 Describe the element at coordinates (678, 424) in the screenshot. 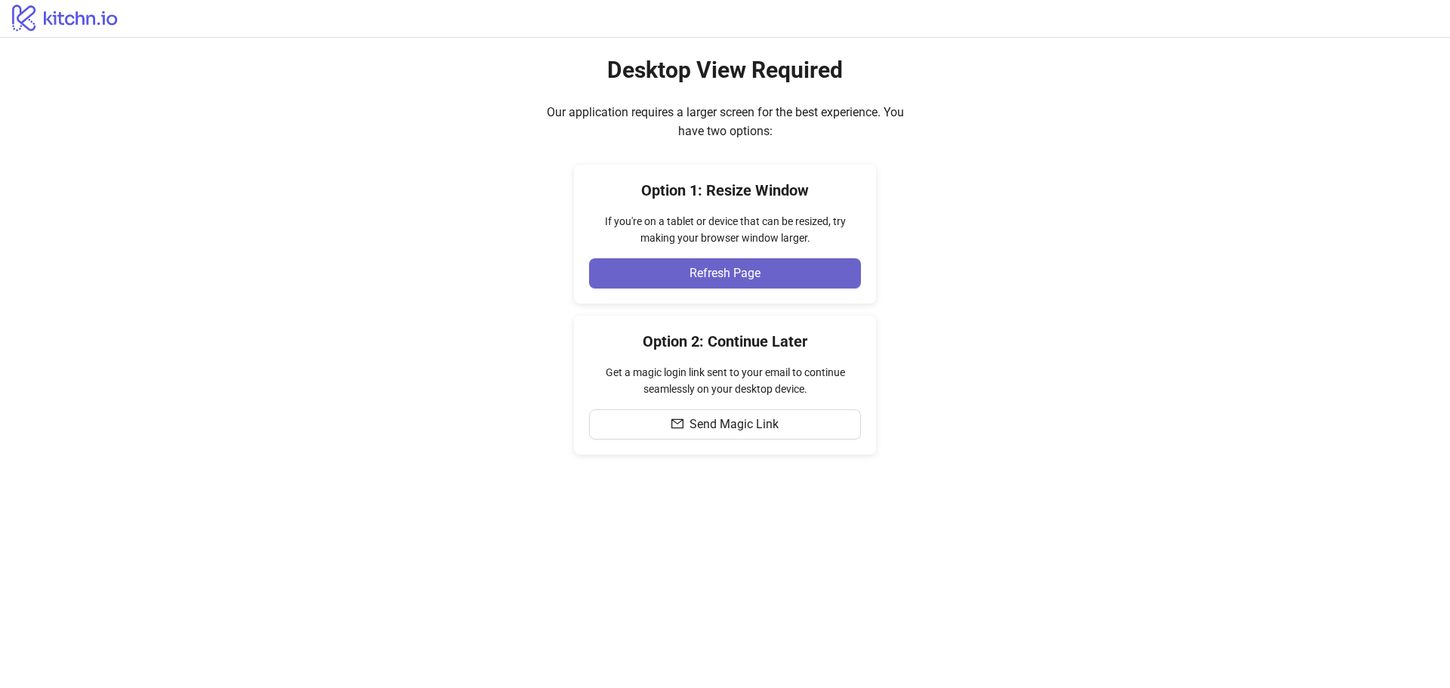

I see `span: mail` at that location.